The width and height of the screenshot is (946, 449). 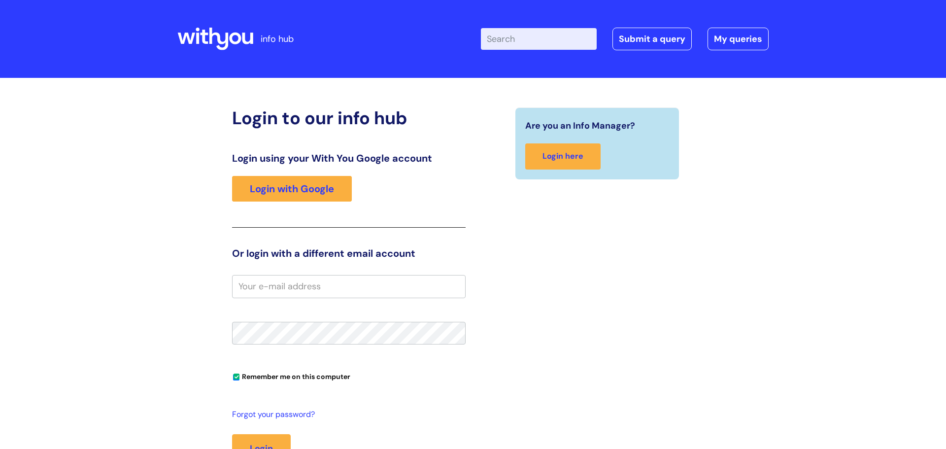 I want to click on input: Search, so click(x=538, y=39).